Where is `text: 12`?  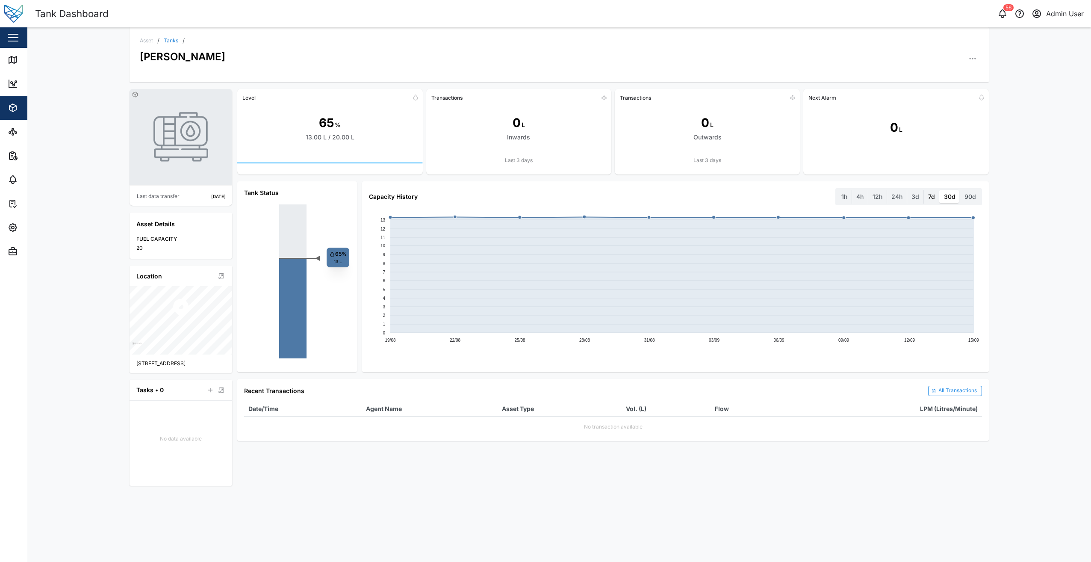 text: 12 is located at coordinates (383, 228).